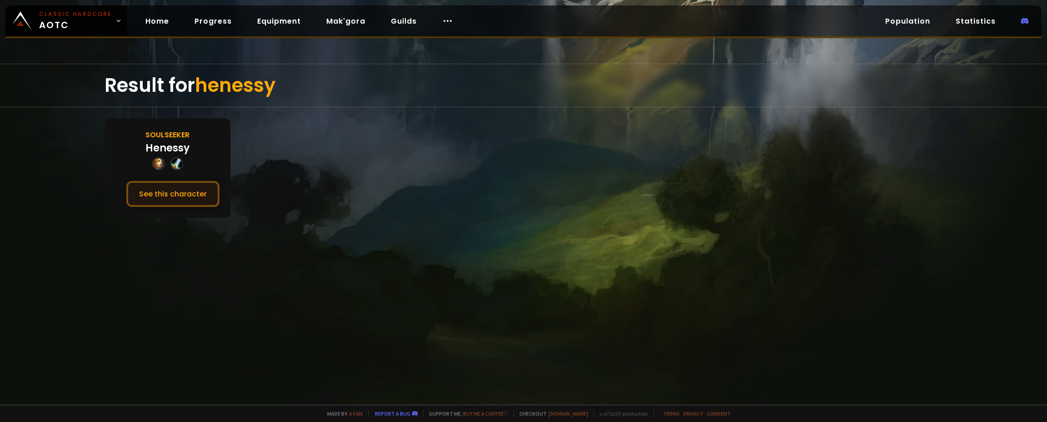  What do you see at coordinates (66, 21) in the screenshot?
I see `a: Classic HardcoreAOTC` at bounding box center [66, 21].